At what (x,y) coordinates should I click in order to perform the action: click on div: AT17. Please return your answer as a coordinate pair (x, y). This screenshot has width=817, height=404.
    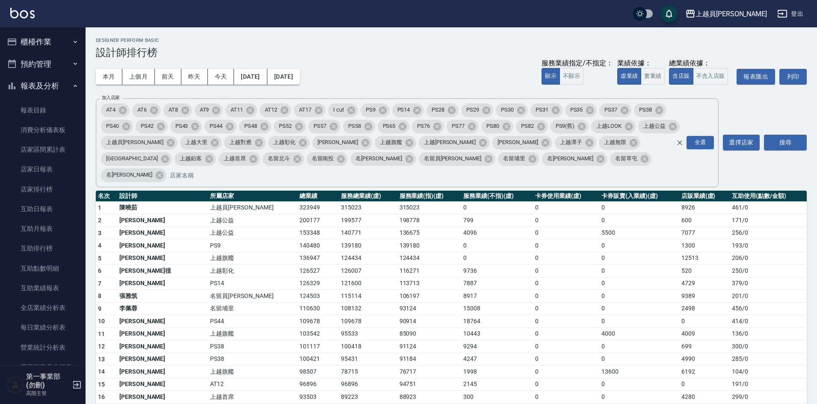
    Looking at the image, I should click on (310, 110).